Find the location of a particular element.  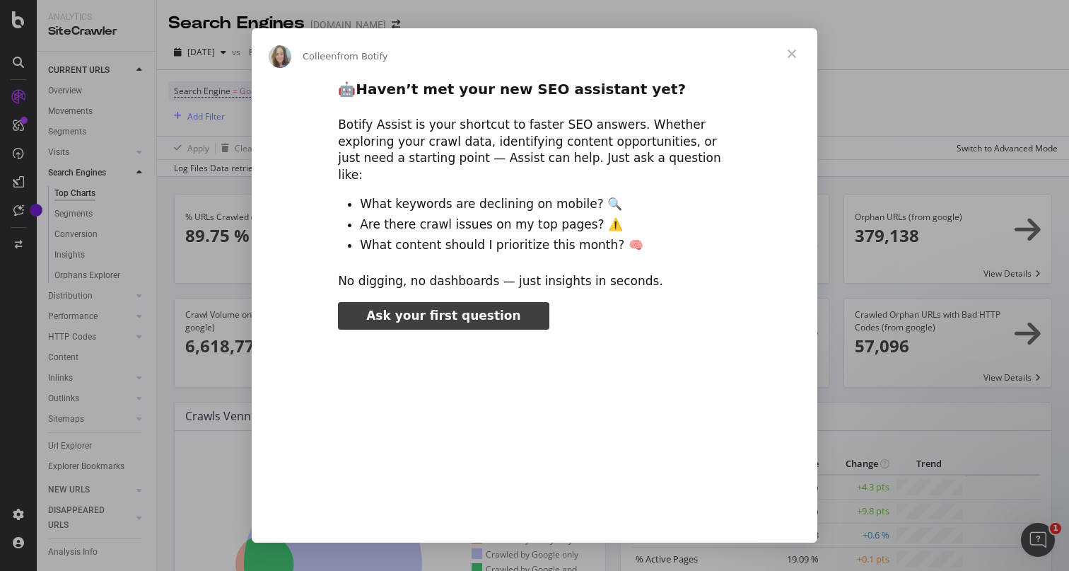

span: Close is located at coordinates (792, 54).